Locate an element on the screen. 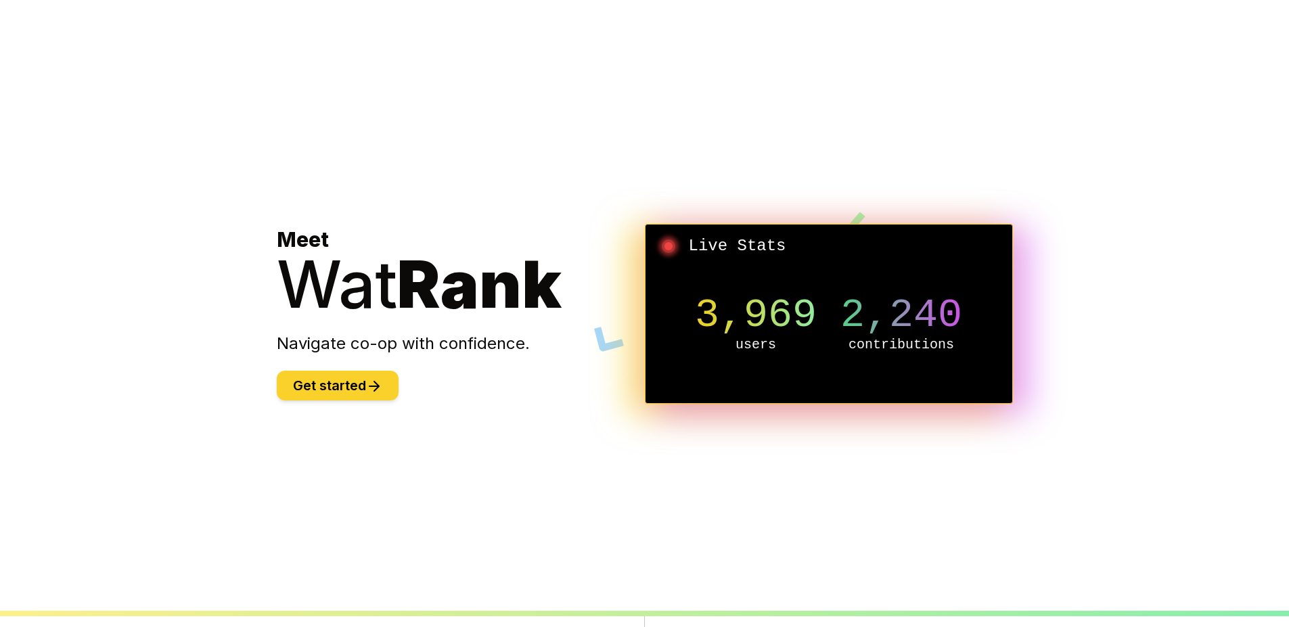  a: Get started is located at coordinates (338, 386).